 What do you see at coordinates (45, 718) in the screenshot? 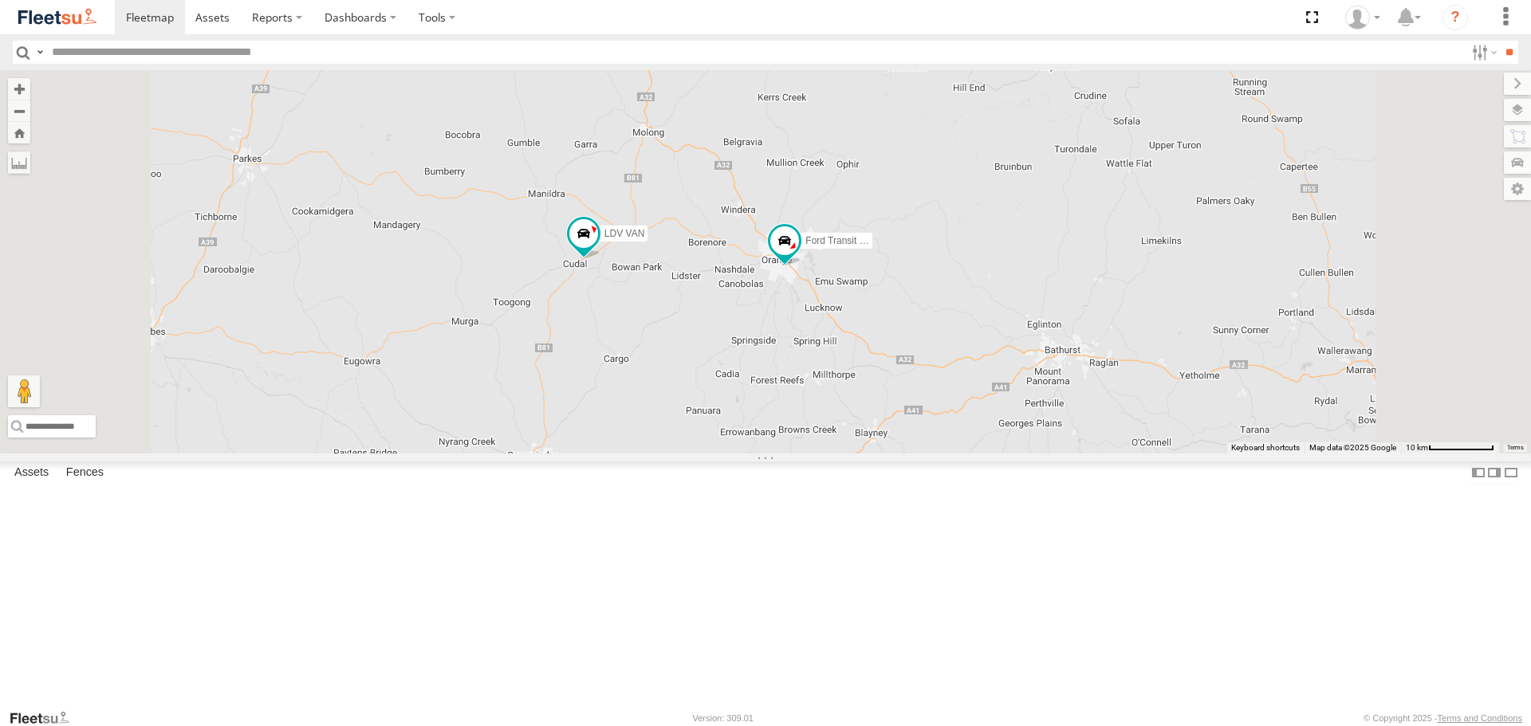
I see `a: Visit our Website` at bounding box center [45, 718].